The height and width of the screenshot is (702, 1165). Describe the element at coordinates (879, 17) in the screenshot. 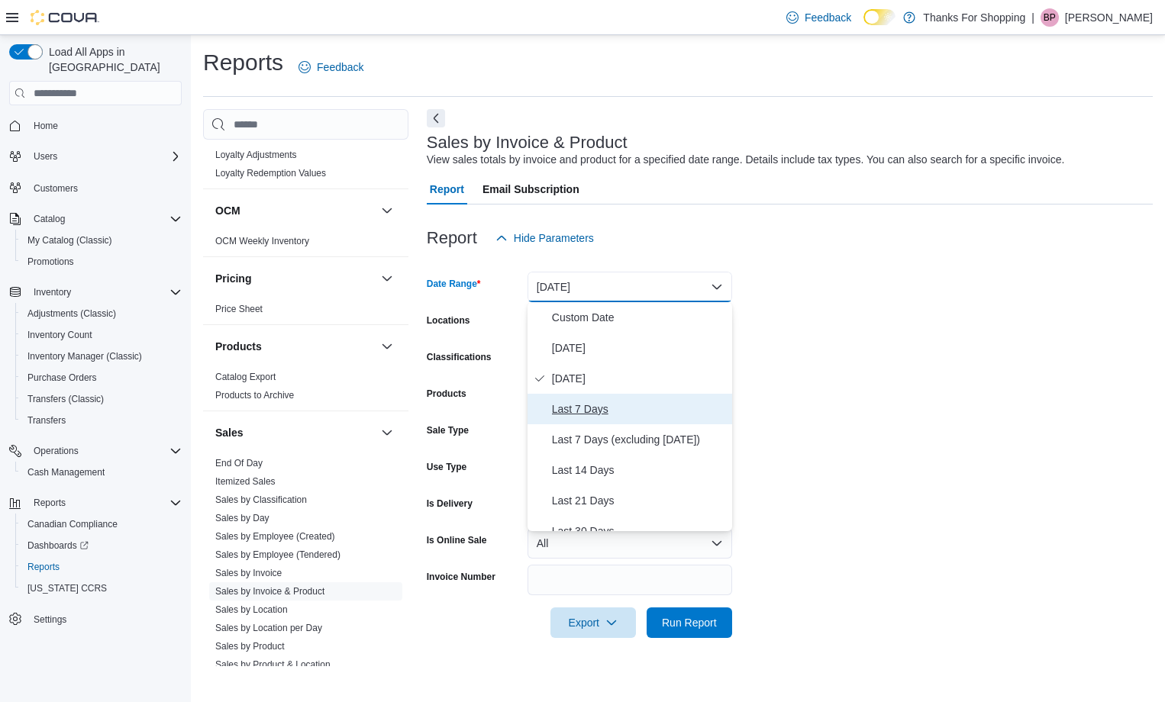

I see `input: Dark Mode` at that location.